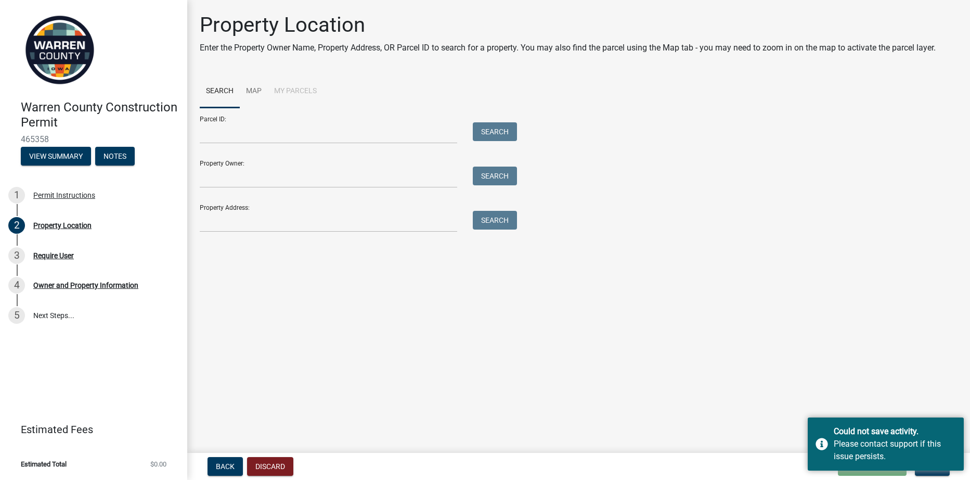 Image resolution: width=970 pixels, height=480 pixels. I want to click on a: Estimated Fees, so click(90, 429).